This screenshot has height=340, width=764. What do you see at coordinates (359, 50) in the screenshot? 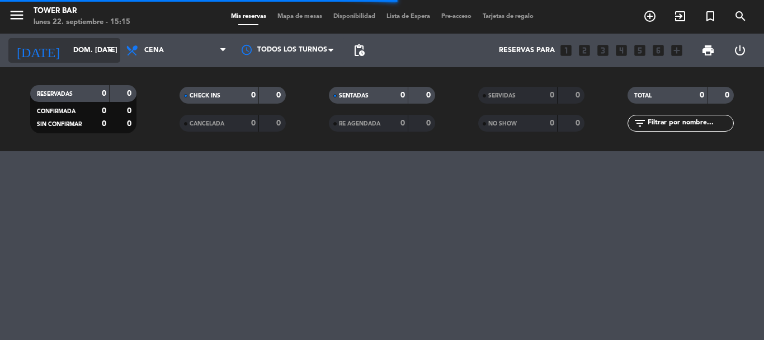
I see `span: pending_actions` at bounding box center [359, 50].